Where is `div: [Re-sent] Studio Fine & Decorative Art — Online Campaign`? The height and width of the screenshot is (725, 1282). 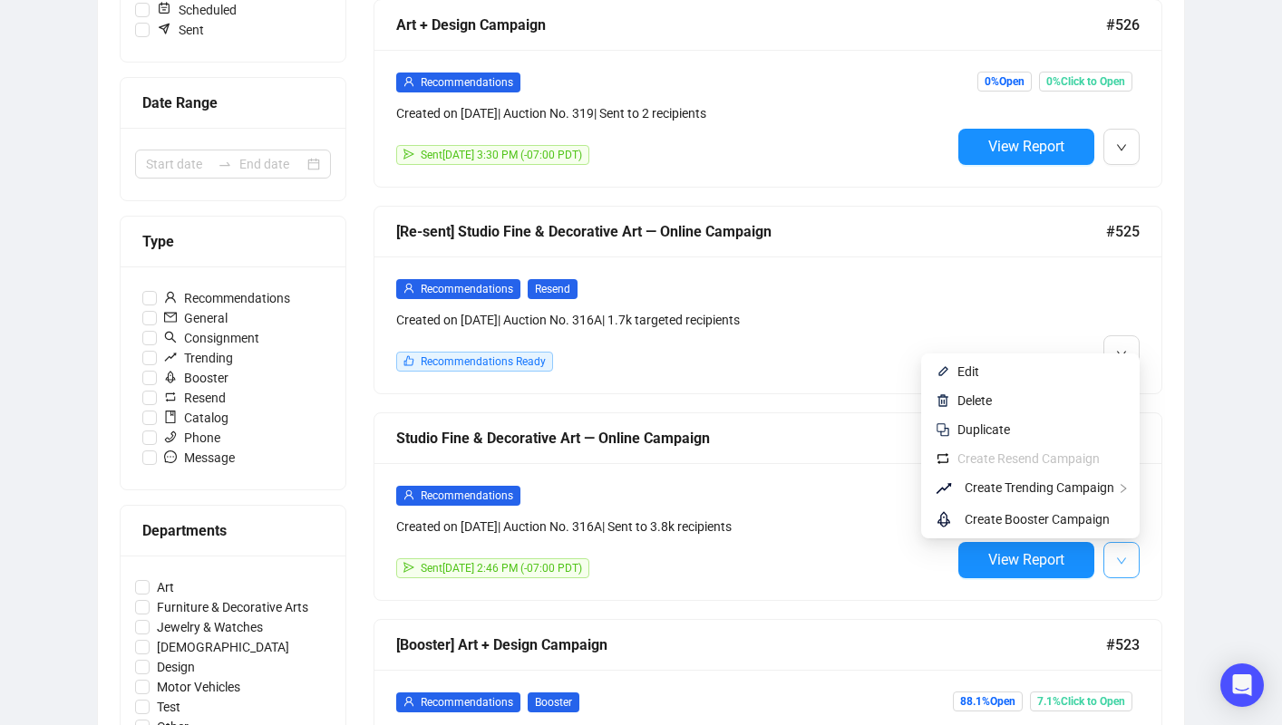
div: [Re-sent] Studio Fine & Decorative Art — Online Campaign is located at coordinates (751, 231).